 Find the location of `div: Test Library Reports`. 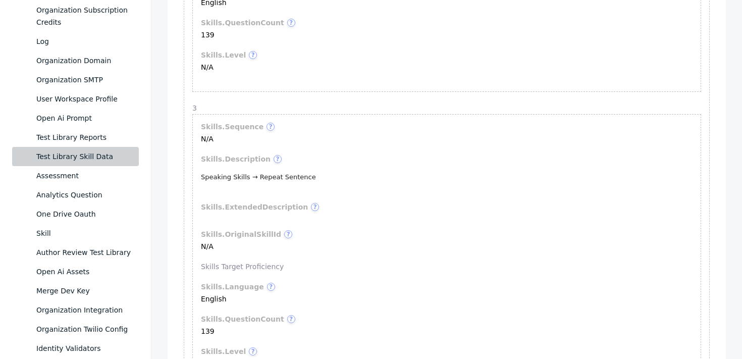

div: Test Library Reports is located at coordinates (83, 137).